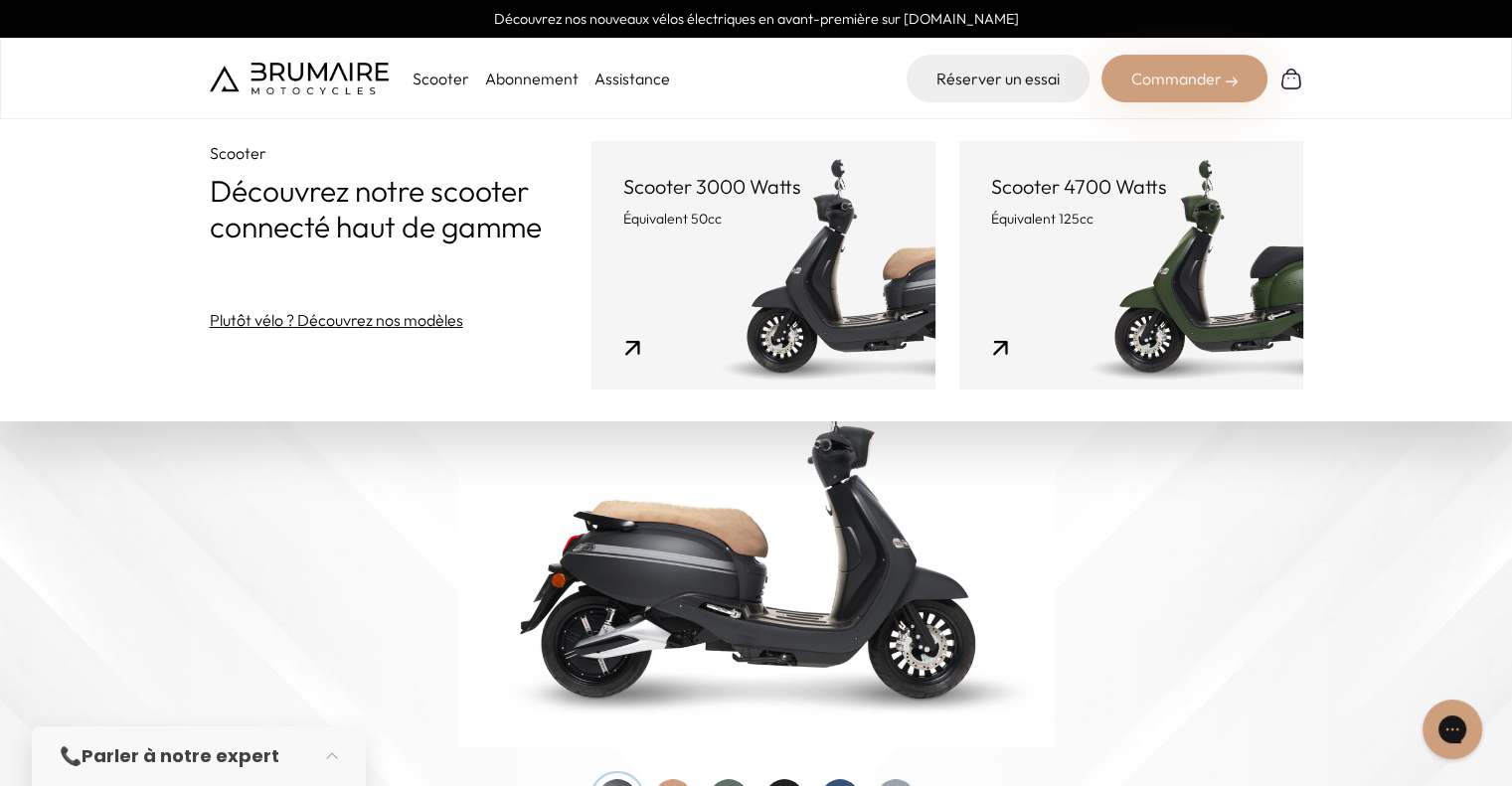 This screenshot has height=786, width=1512. Describe the element at coordinates (40, 37) in the screenshot. I see `button: Gorgias live chat` at that location.